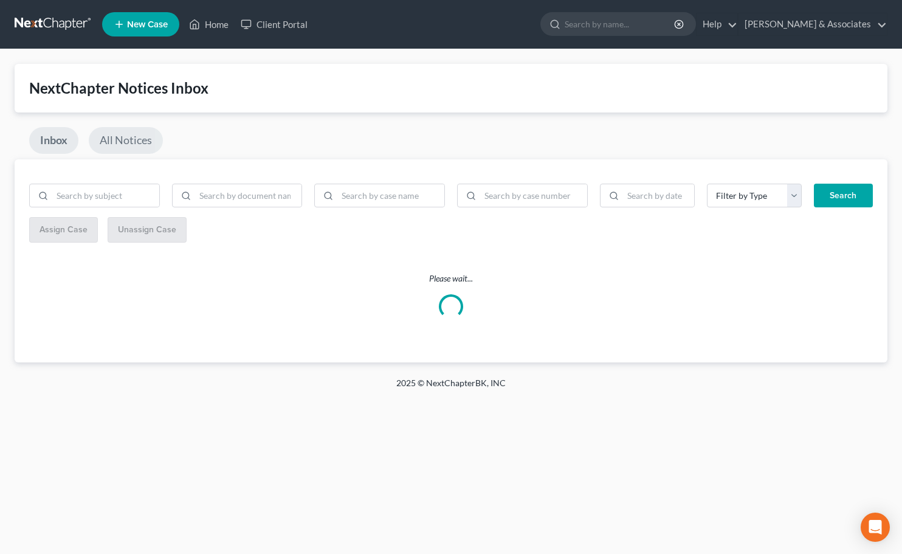 This screenshot has height=554, width=902. What do you see at coordinates (126, 140) in the screenshot?
I see `a: All Notices` at bounding box center [126, 140].